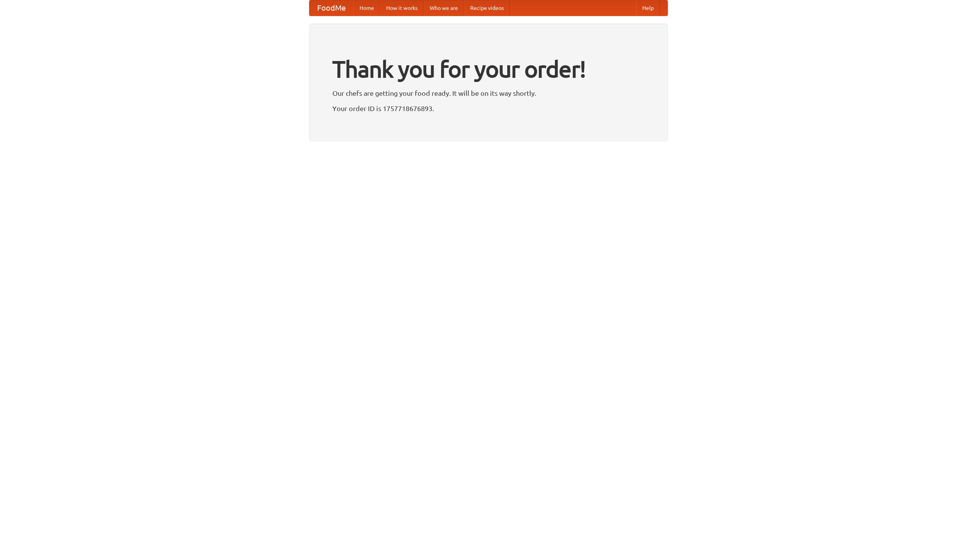  Describe the element at coordinates (488, 69) in the screenshot. I see `h1: Thank you for your order!` at that location.